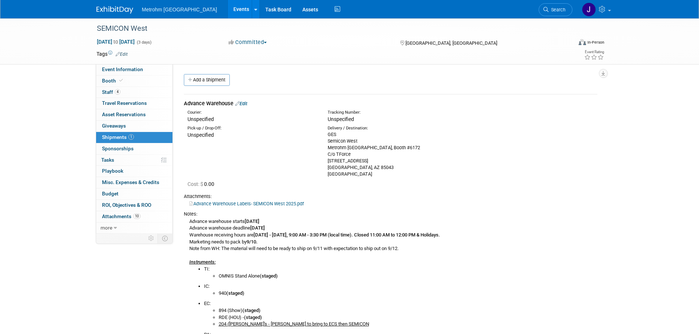 This screenshot has height=334, width=699. What do you see at coordinates (408, 276) in the screenshot?
I see `li: OMNIS Stand Alone` at bounding box center [408, 276].